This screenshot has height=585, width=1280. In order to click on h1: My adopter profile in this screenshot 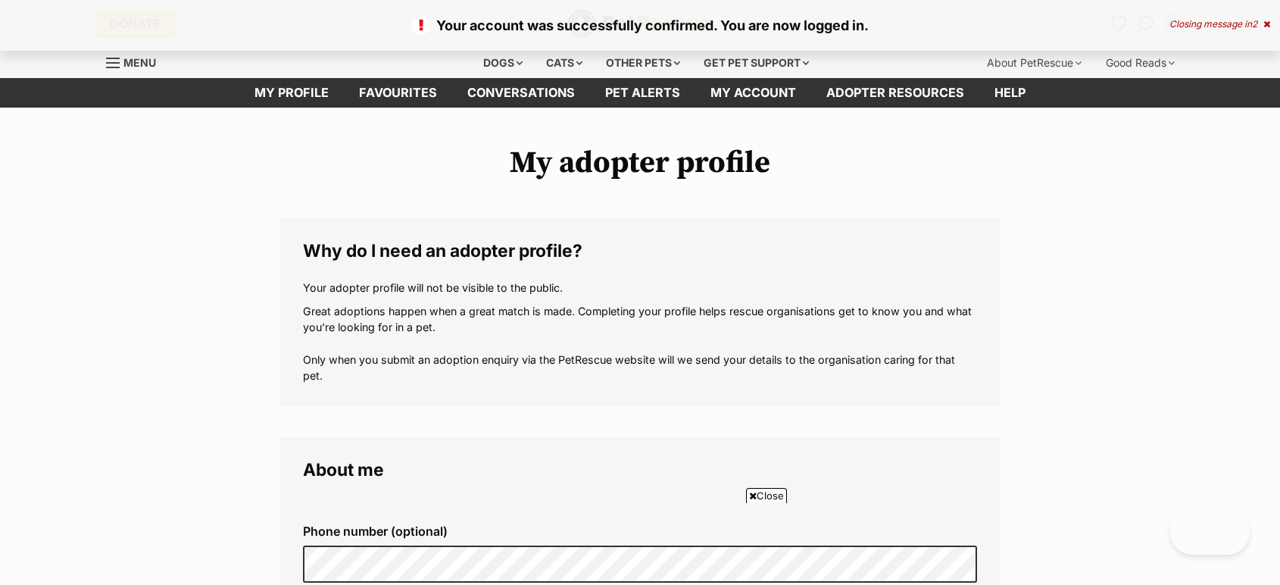, I will do `click(640, 163)`.